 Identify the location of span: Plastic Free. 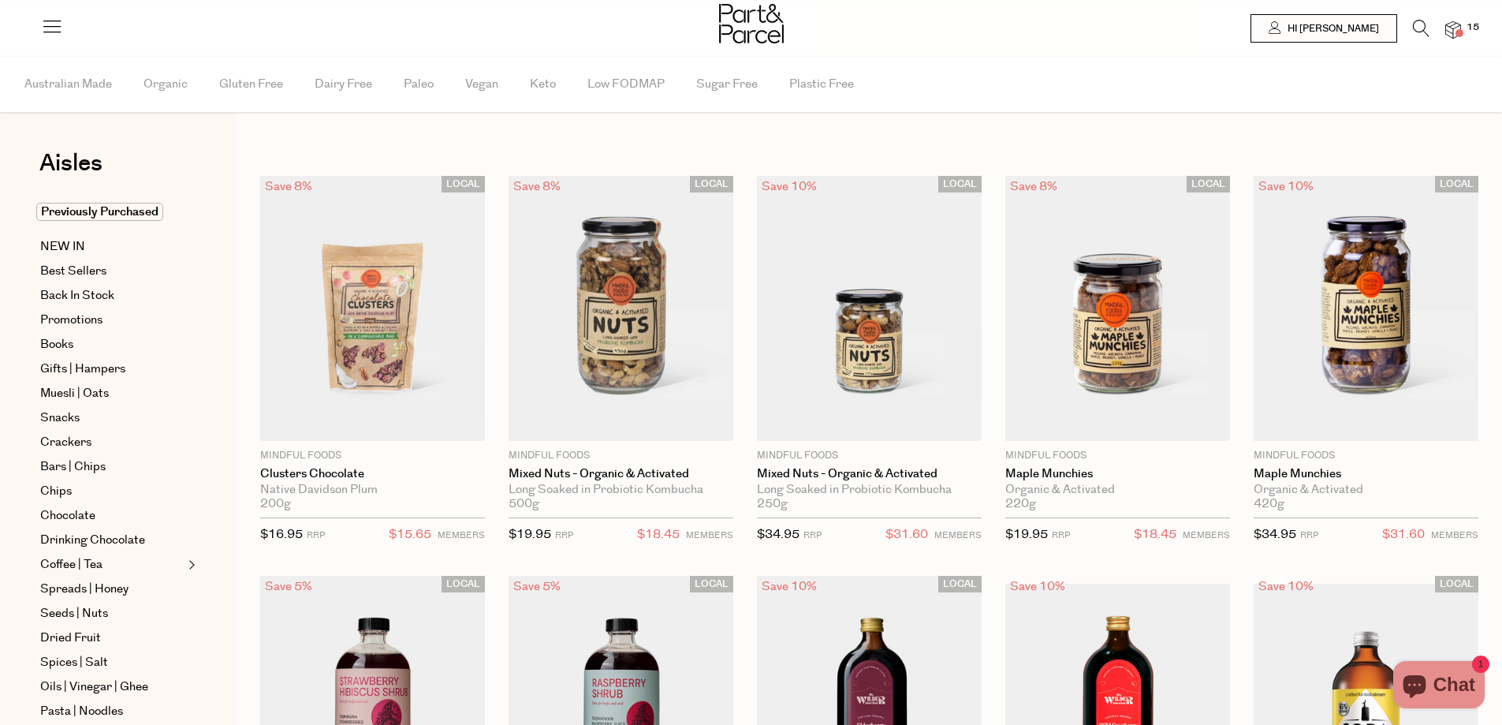
(822, 84).